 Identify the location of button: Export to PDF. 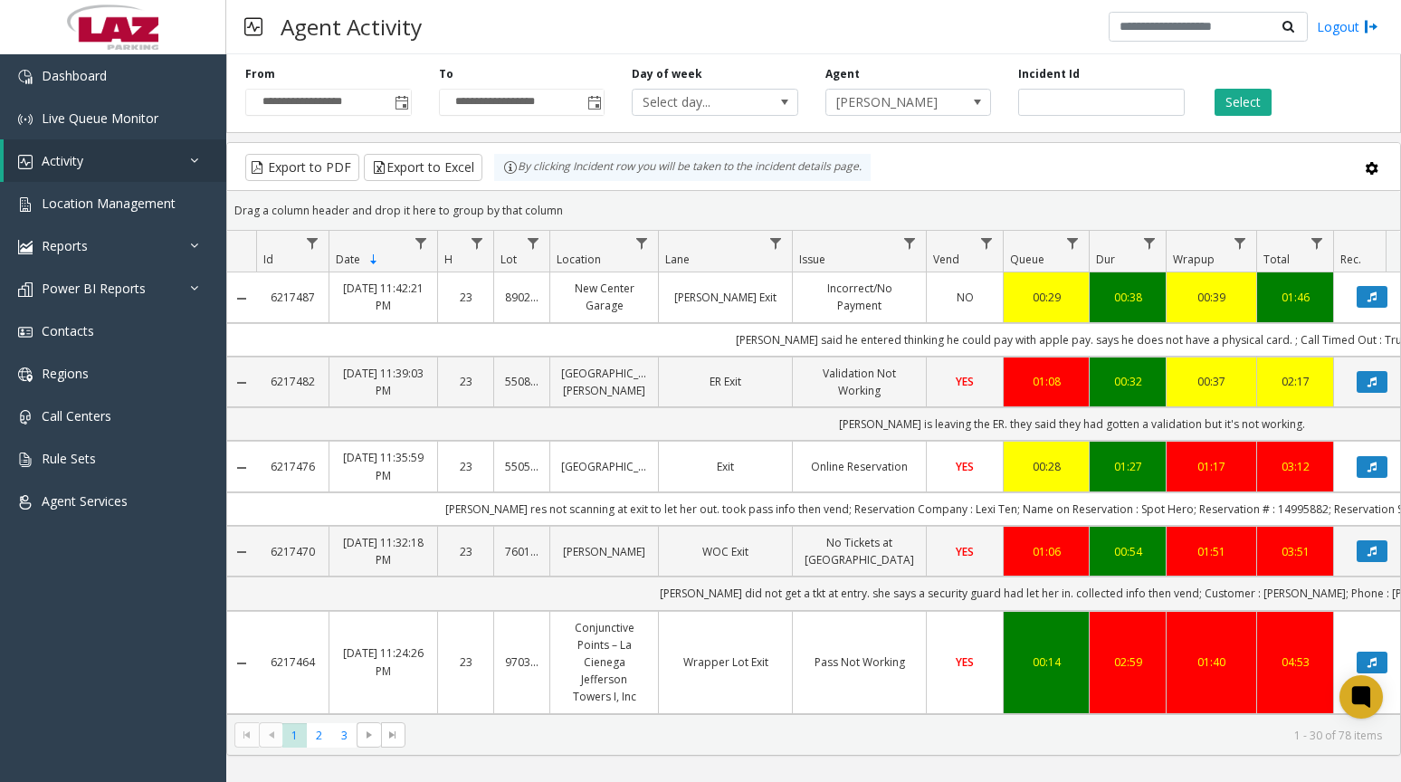
(302, 167).